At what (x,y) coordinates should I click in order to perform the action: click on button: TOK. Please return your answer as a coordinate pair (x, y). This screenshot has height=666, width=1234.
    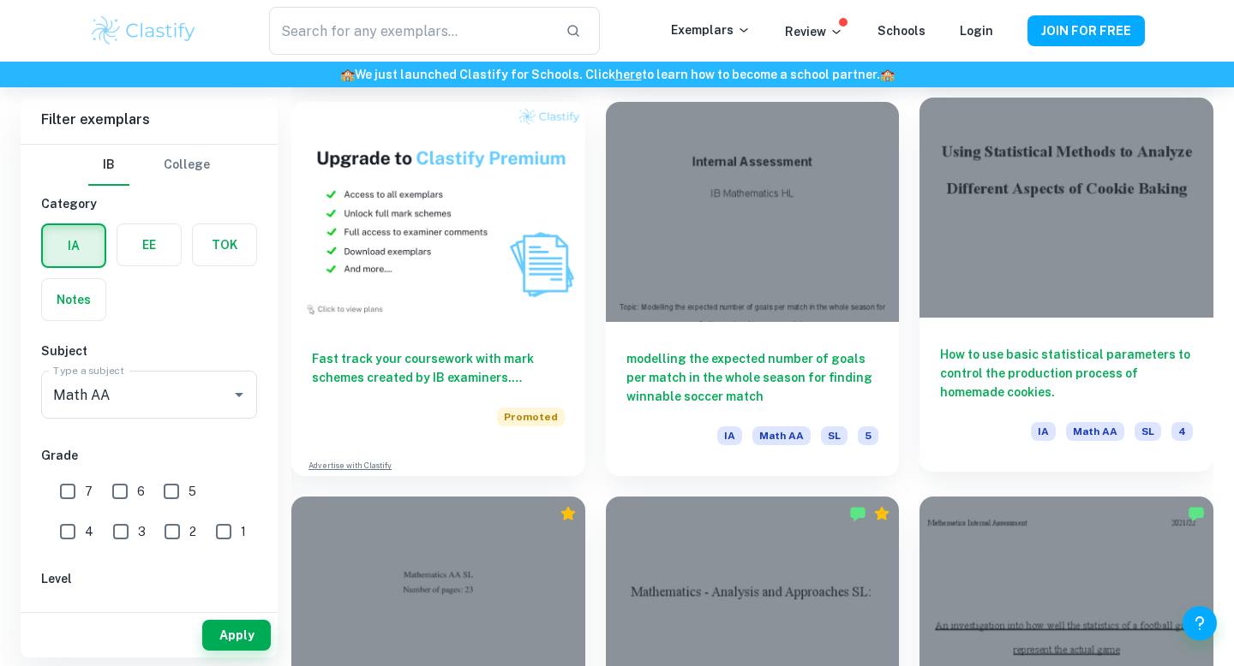
    Looking at the image, I should click on (224, 245).